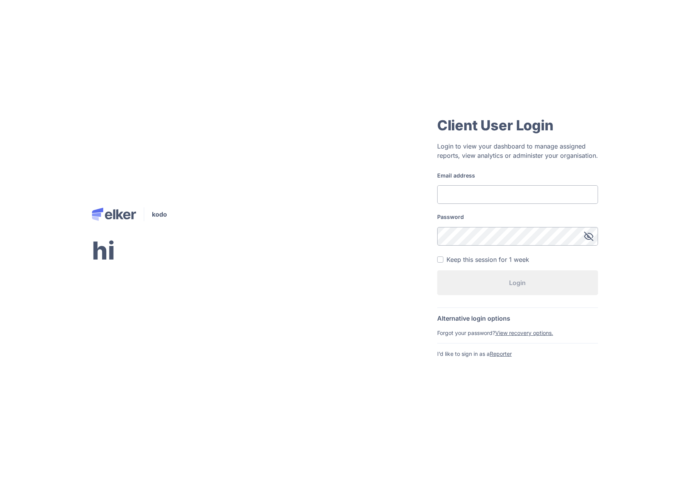 Image resolution: width=690 pixels, height=480 pixels. Describe the element at coordinates (518, 318) in the screenshot. I see `div: Alternative login options` at that location.